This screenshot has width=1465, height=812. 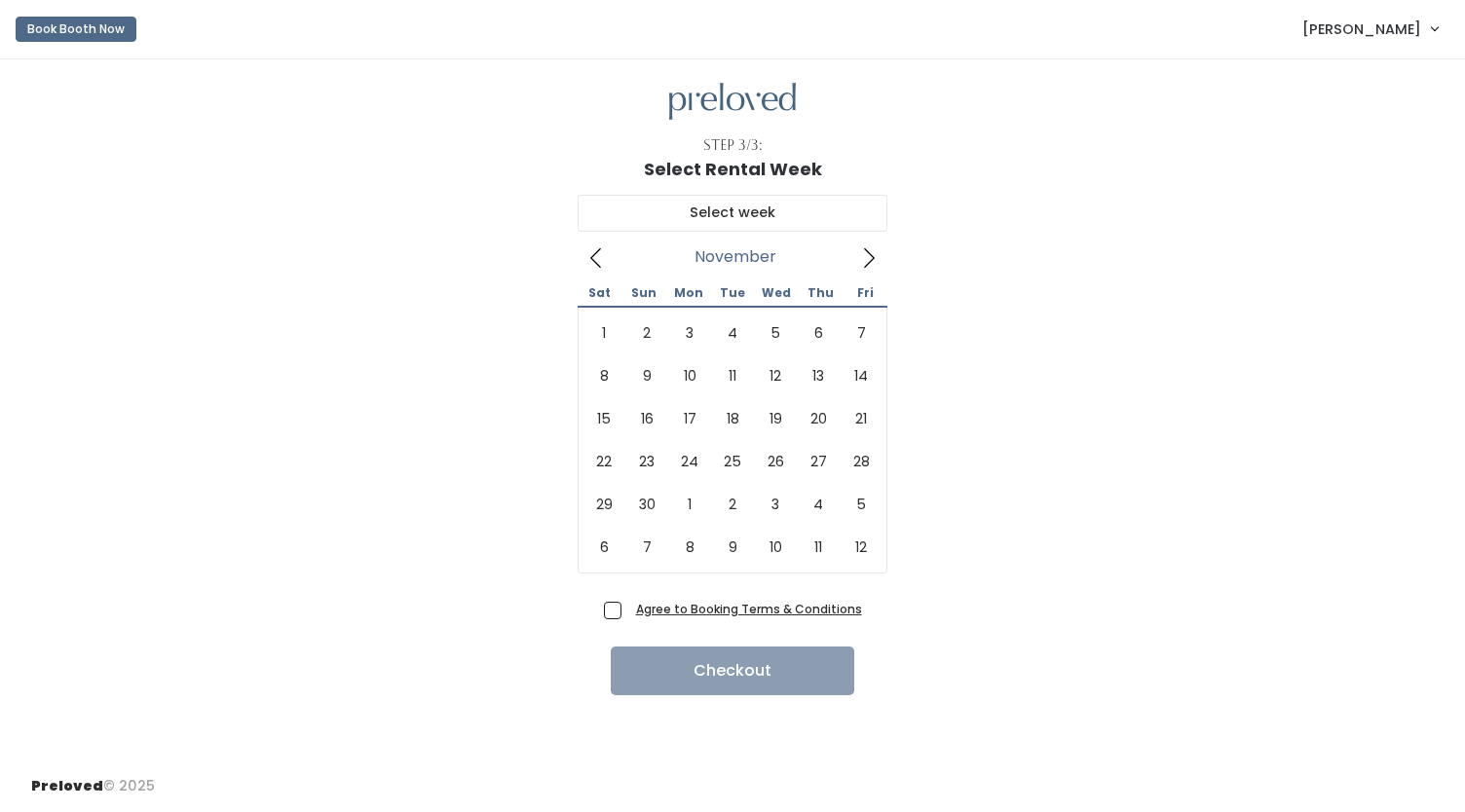 What do you see at coordinates (775, 504) in the screenshot?
I see `span: December 3, 2025` at bounding box center [775, 504].